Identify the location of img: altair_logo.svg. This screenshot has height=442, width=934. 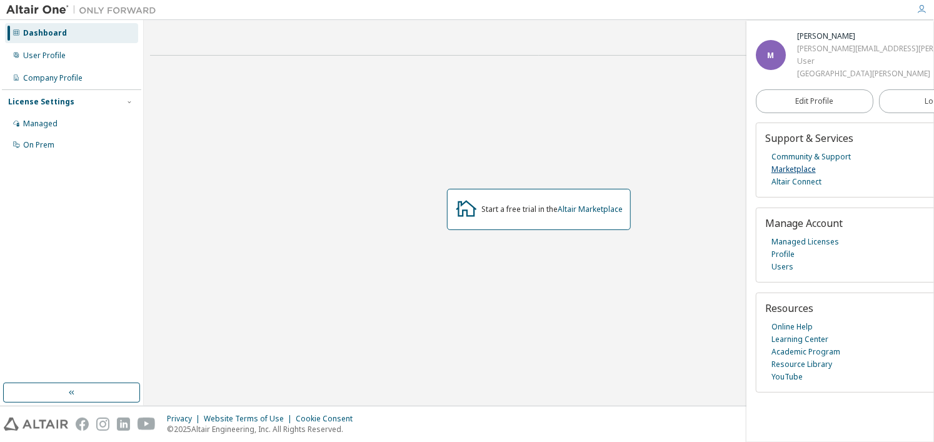
(36, 424).